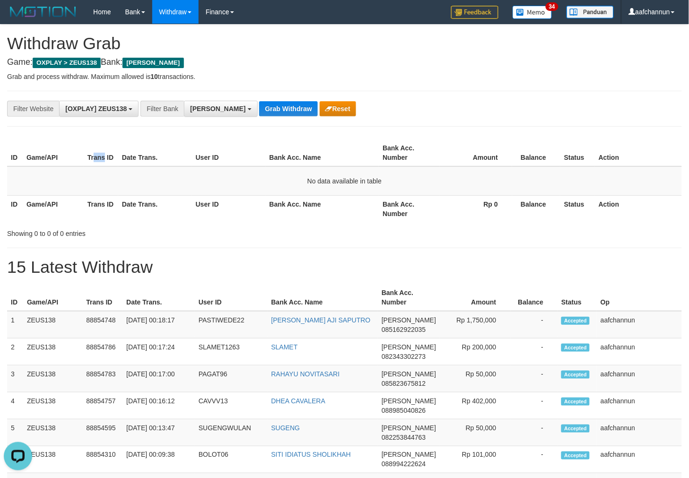  What do you see at coordinates (102, 406) in the screenshot?
I see `td: 88854757` at bounding box center [102, 406].